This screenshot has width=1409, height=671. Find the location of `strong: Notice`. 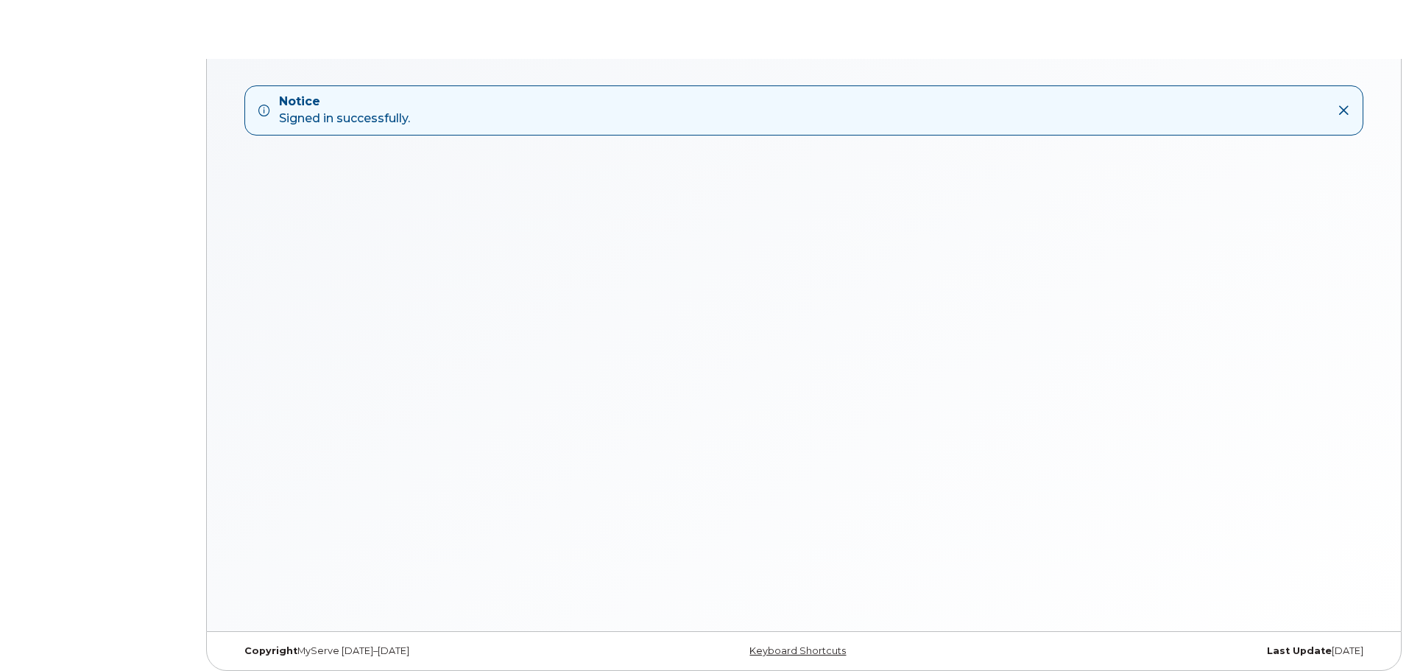

strong: Notice is located at coordinates (345, 102).